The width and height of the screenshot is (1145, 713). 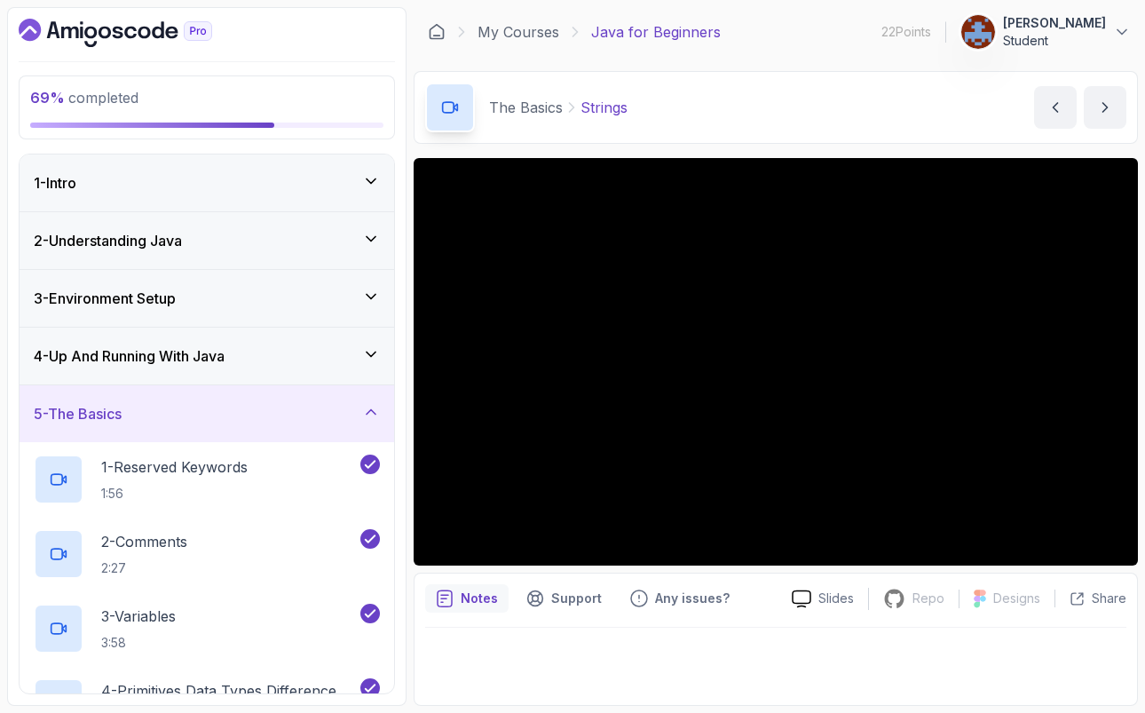 What do you see at coordinates (518, 32) in the screenshot?
I see `a: My Courses` at bounding box center [518, 32].